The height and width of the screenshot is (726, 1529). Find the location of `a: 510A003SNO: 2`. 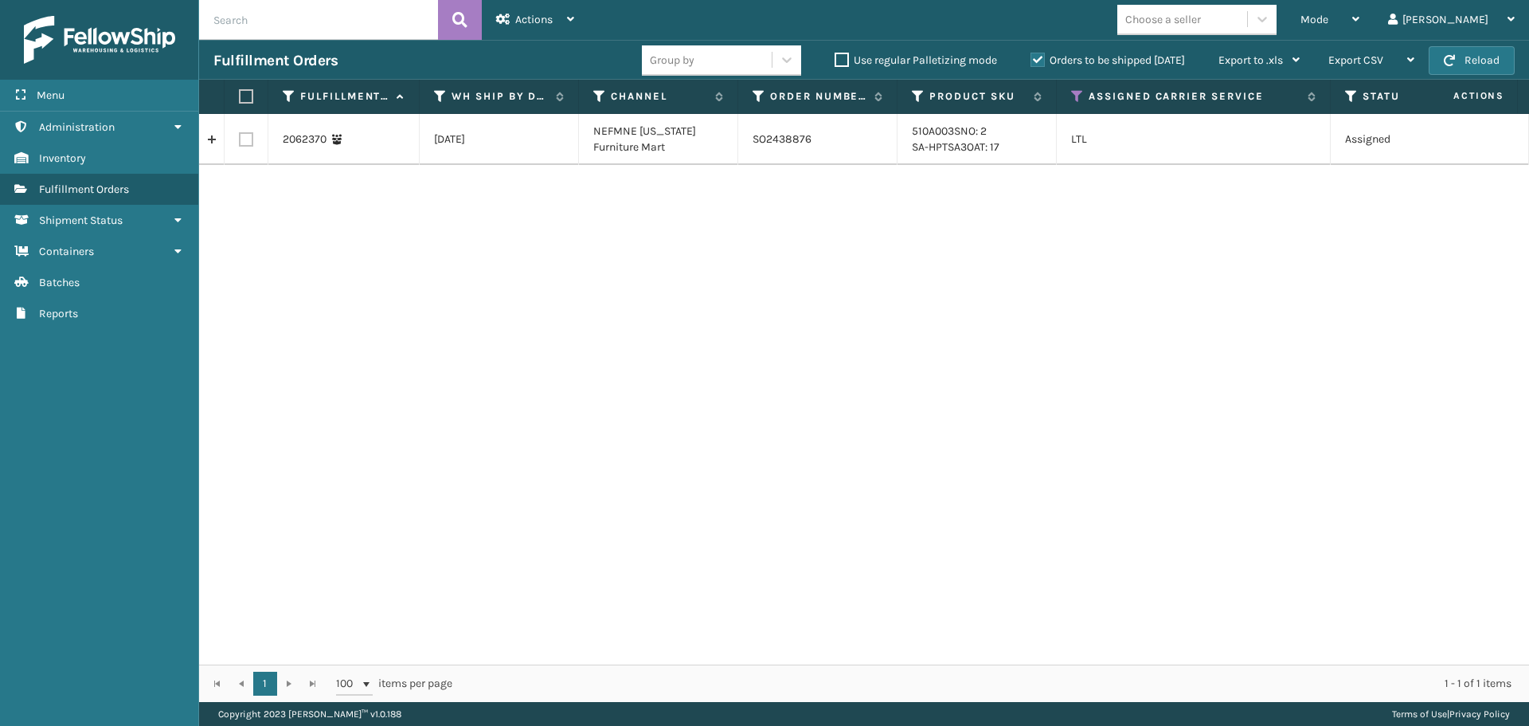

a: 510A003SNO: 2 is located at coordinates (949, 131).